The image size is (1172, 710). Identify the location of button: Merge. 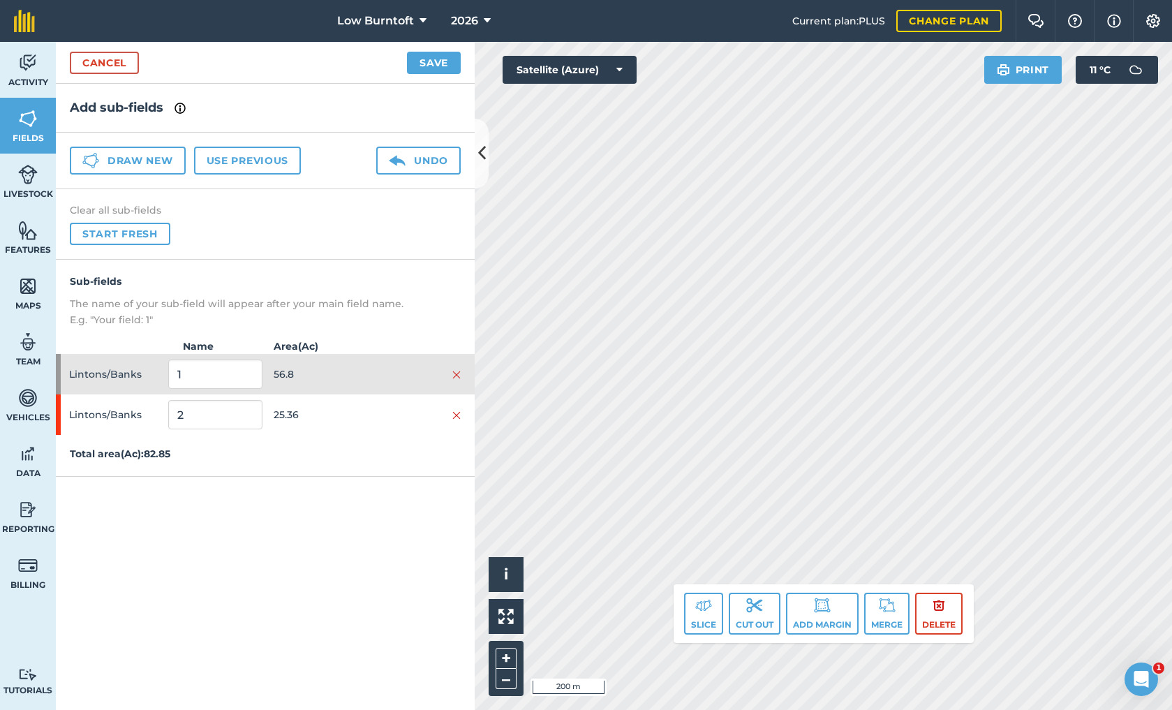
(887, 614).